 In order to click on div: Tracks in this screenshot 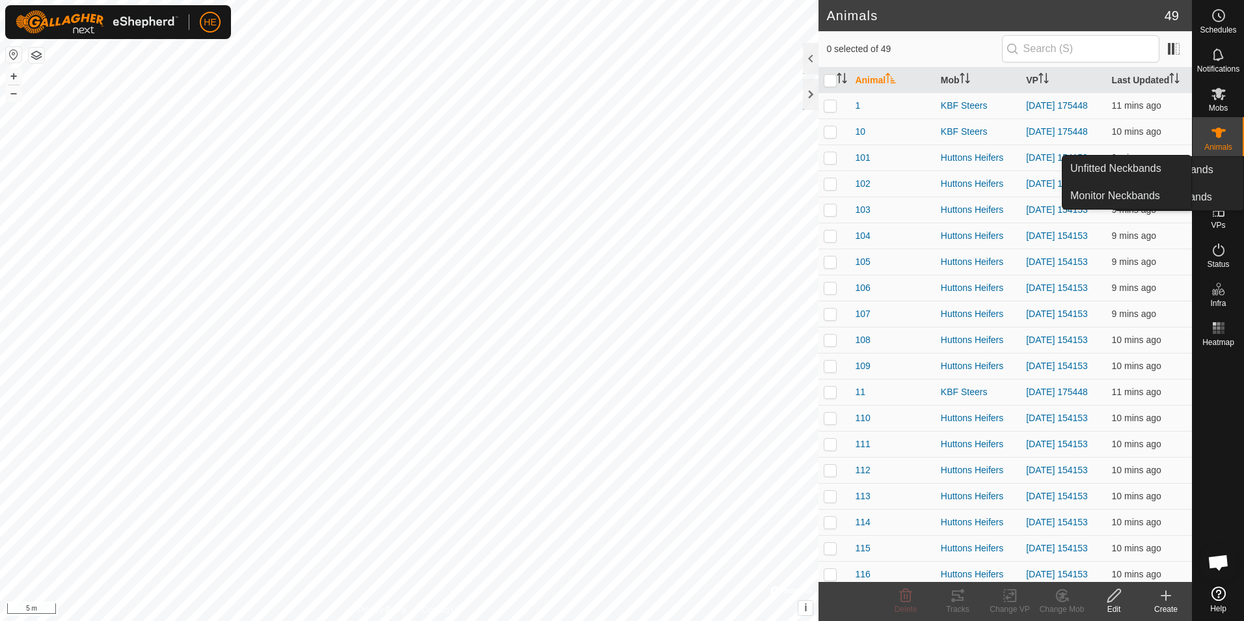, I will do `click(958, 609)`.